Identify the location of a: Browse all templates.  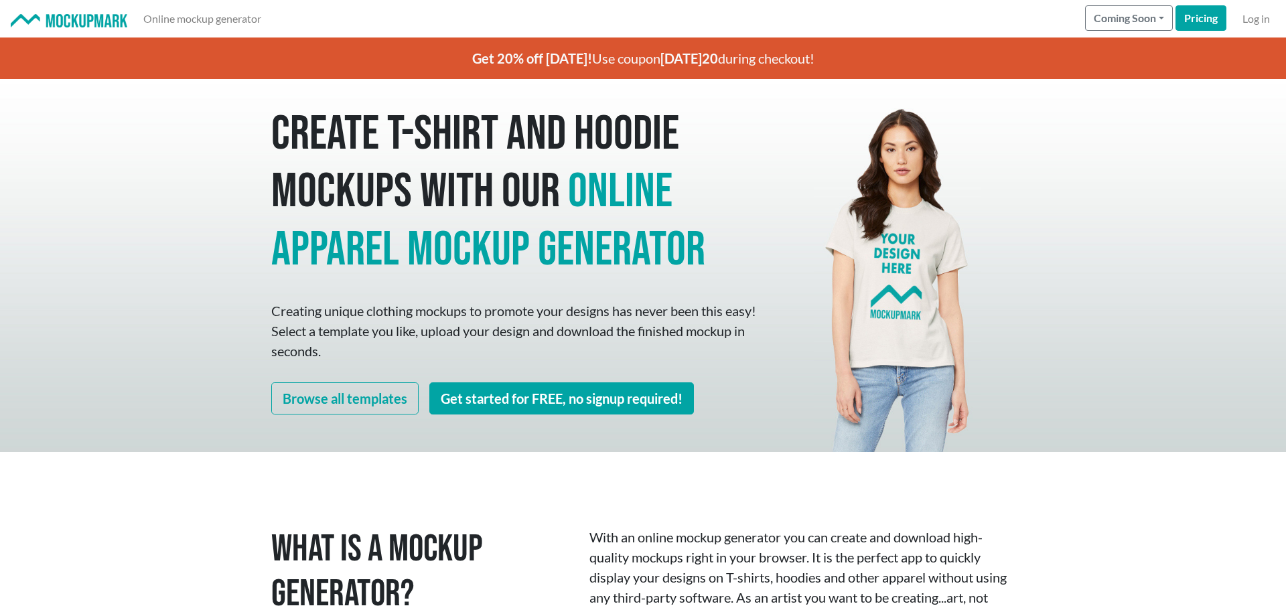
(345, 398).